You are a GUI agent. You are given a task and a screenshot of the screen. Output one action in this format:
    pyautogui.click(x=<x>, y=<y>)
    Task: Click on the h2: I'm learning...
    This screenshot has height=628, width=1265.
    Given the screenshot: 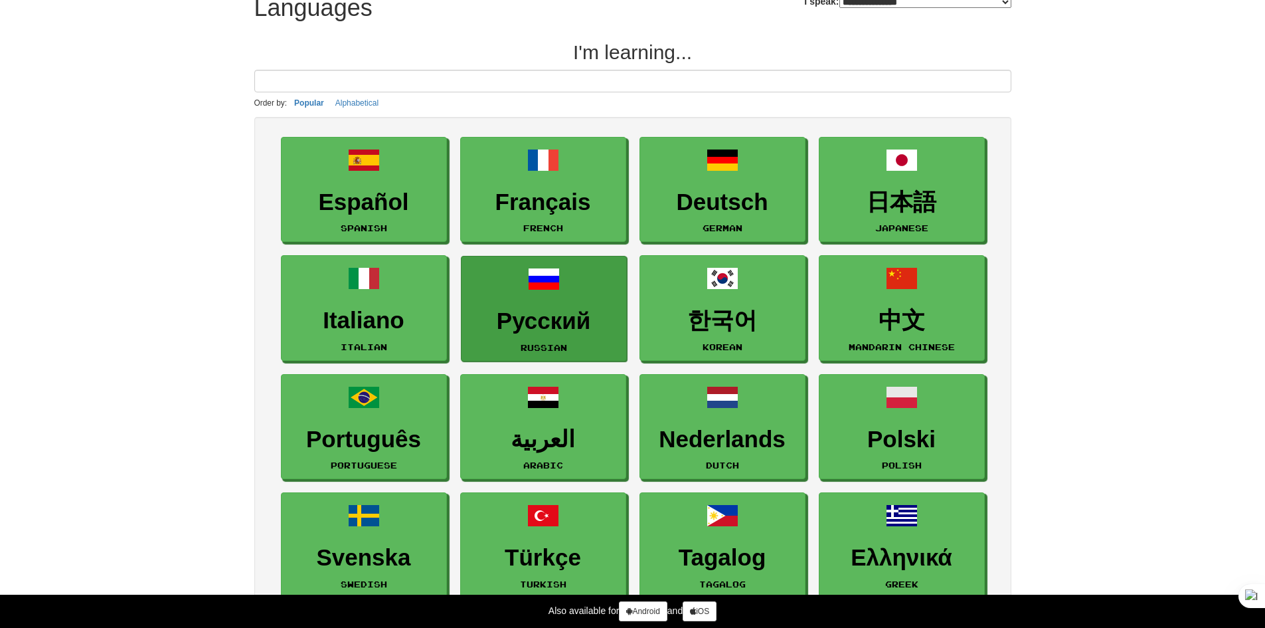 What is the action you would take?
    pyautogui.click(x=633, y=52)
    